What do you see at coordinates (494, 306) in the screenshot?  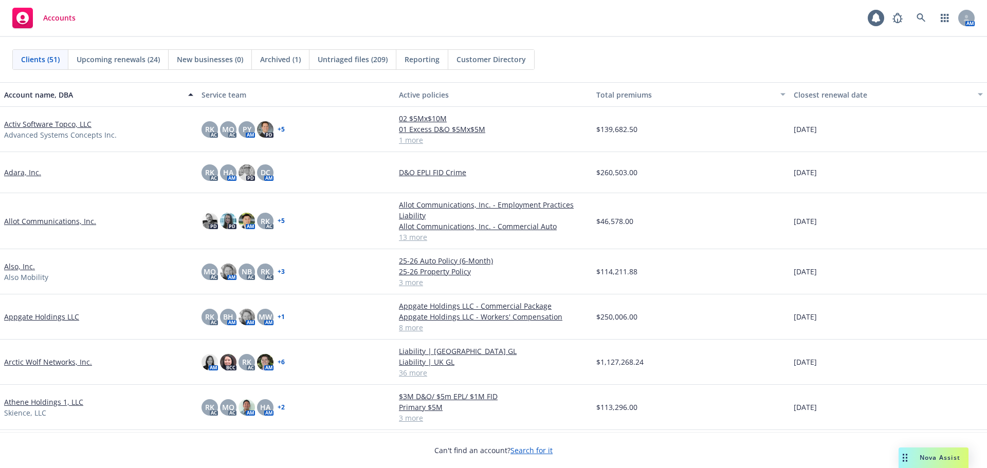 I see `a: Appgate Holdings LLC - Commercial Package` at bounding box center [494, 306].